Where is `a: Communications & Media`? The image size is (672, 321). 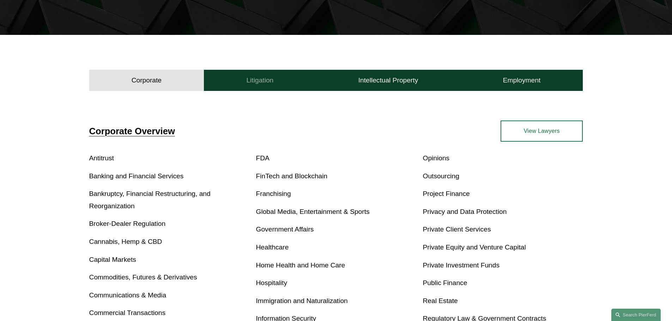 a: Communications & Media is located at coordinates (128, 295).